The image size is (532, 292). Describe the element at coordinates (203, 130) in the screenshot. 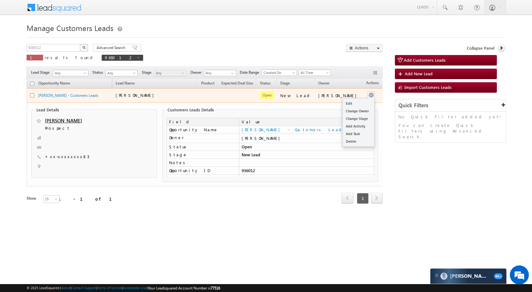

I see `td: Opportunity Name` at that location.